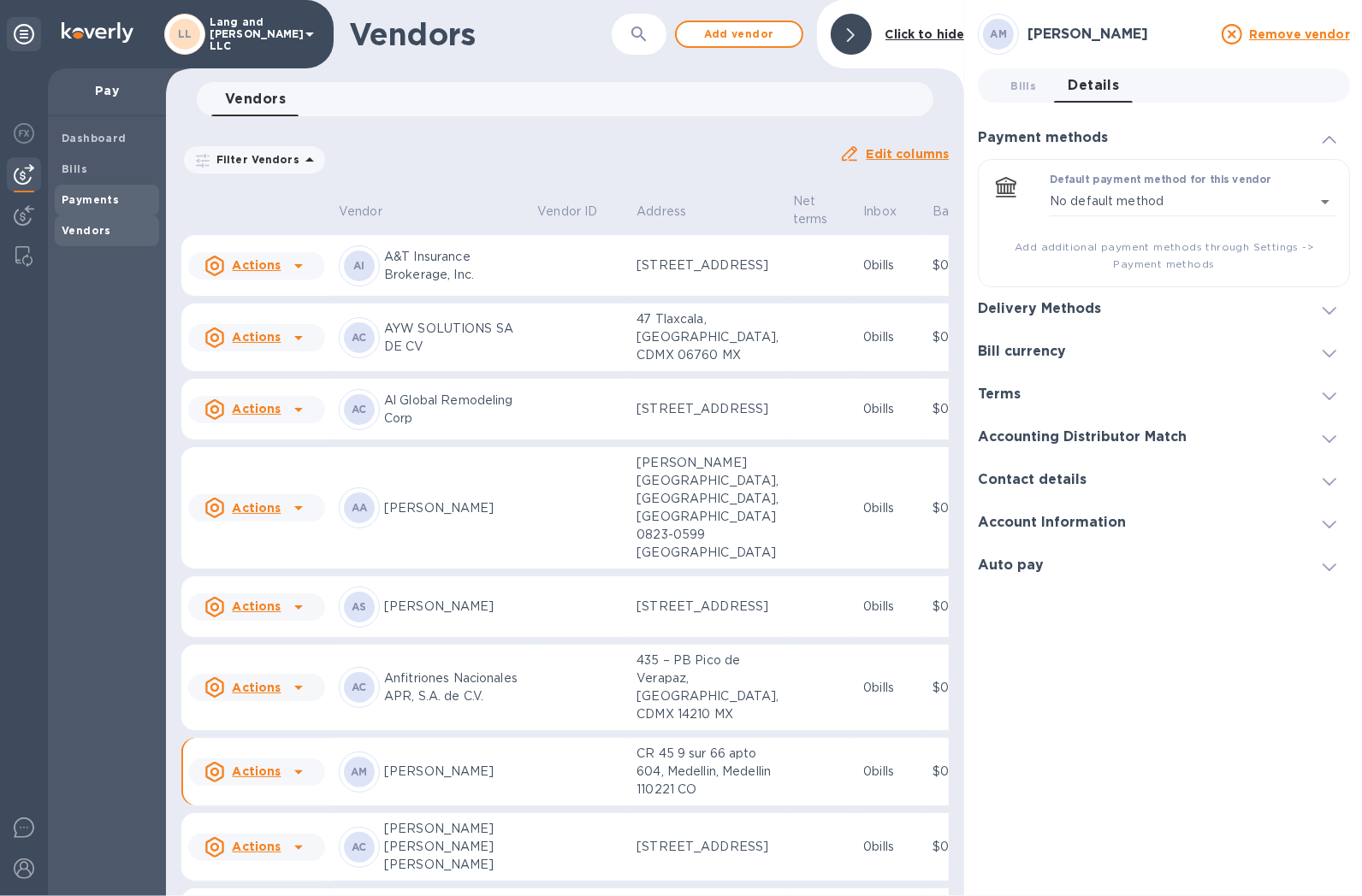  What do you see at coordinates (359, 265) in the screenshot?
I see `b: AI` at bounding box center [359, 265].